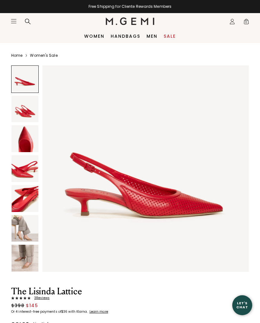  What do you see at coordinates (14, 21) in the screenshot?
I see `button: Open site menu` at bounding box center [14, 21].